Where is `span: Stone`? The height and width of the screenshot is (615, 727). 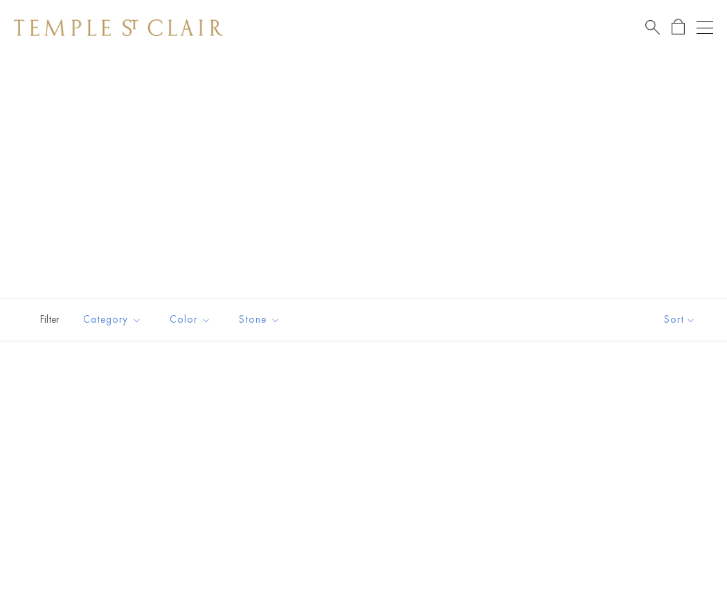
span: Stone is located at coordinates (261, 319).